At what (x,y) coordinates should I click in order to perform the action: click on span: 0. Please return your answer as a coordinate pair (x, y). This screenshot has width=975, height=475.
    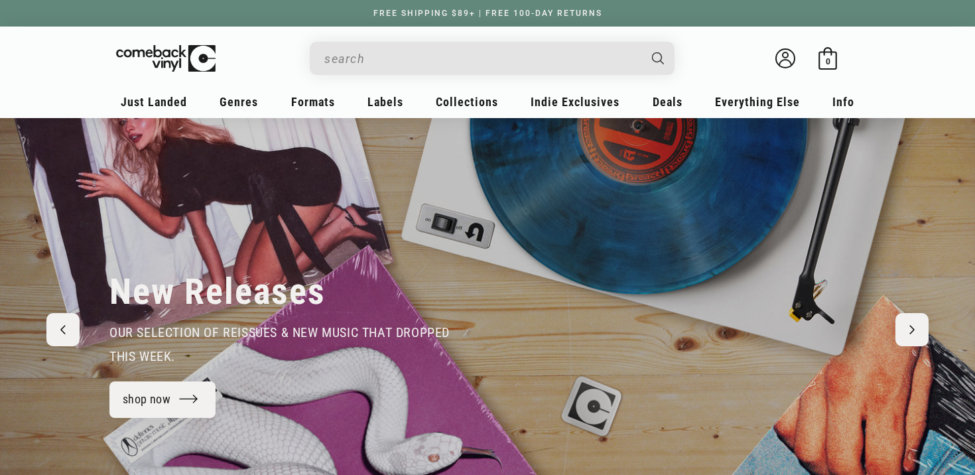
    Looking at the image, I should click on (828, 61).